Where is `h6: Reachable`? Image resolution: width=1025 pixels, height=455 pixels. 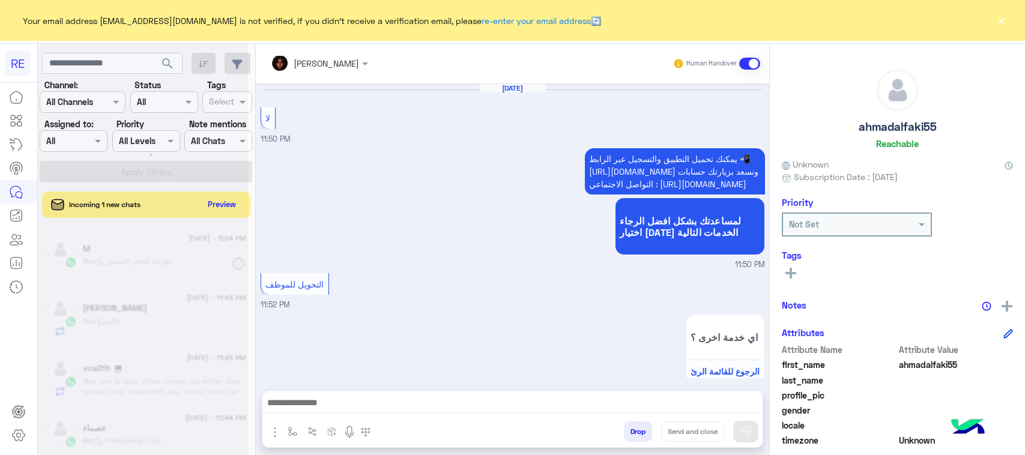
h6: Reachable is located at coordinates (897, 144).